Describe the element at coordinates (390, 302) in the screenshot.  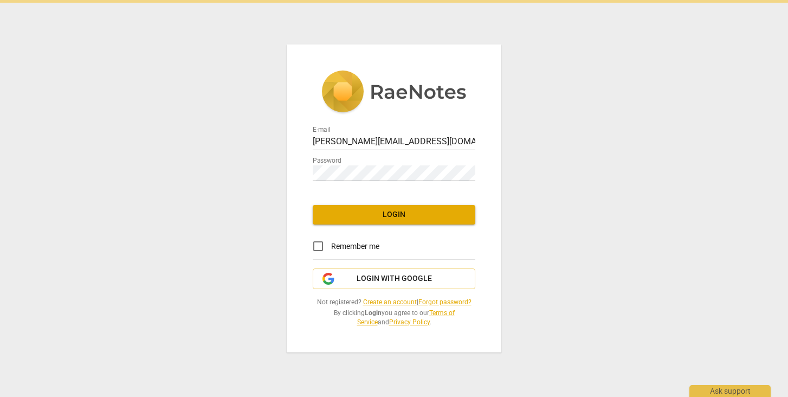
I see `a: Create an account` at that location.